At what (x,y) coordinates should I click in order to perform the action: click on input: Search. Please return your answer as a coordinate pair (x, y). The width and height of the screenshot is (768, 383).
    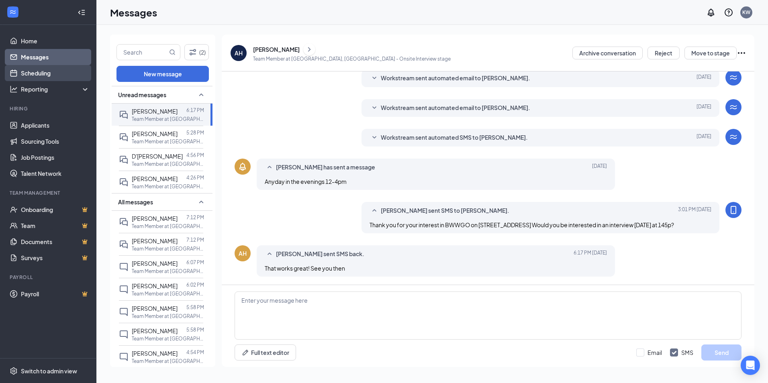
    Looking at the image, I should click on (142, 52).